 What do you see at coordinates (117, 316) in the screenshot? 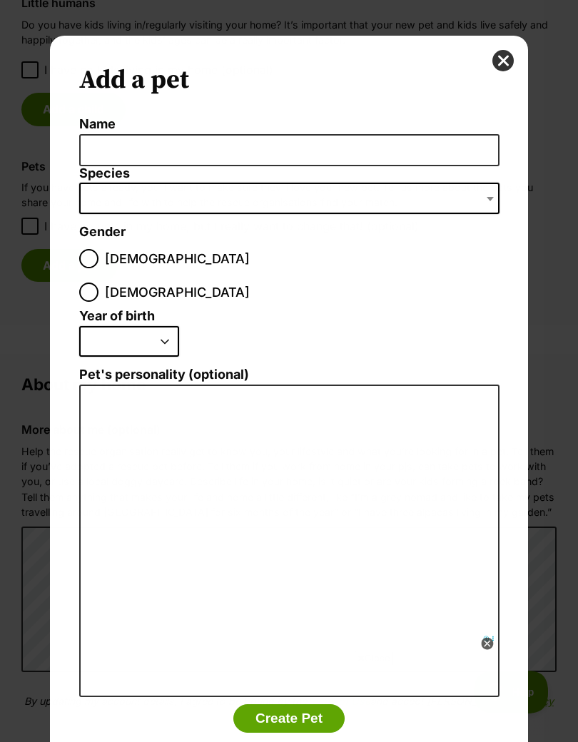
I see `label: Year of birth` at bounding box center [117, 316].